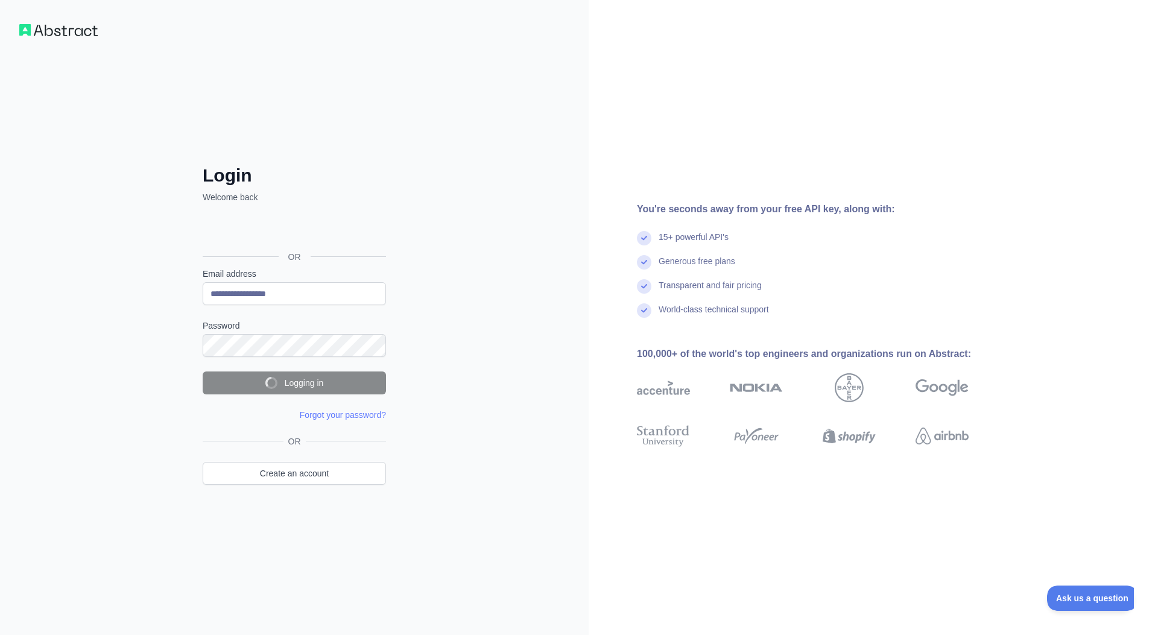 This screenshot has height=635, width=1158. What do you see at coordinates (694, 243) in the screenshot?
I see `div: 15+ powerful API's` at bounding box center [694, 243].